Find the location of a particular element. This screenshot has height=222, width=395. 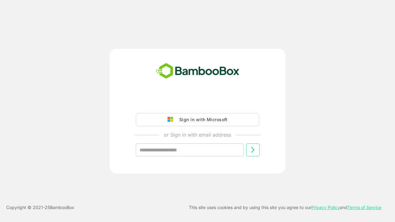

p: Copyright © 2021- 25 BambooBox is located at coordinates (40, 208).